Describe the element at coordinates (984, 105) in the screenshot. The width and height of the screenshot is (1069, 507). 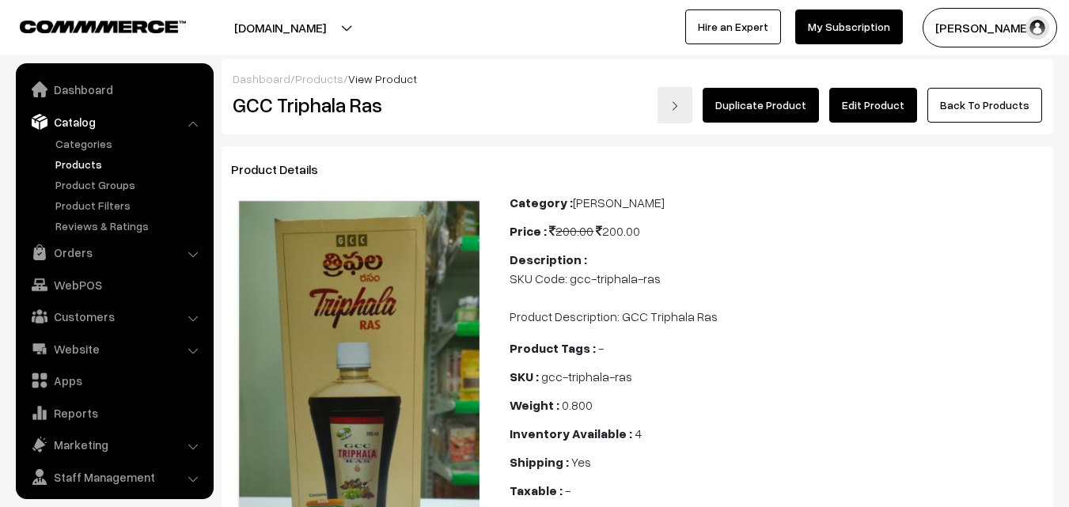
I see `a: Back To Products` at that location.